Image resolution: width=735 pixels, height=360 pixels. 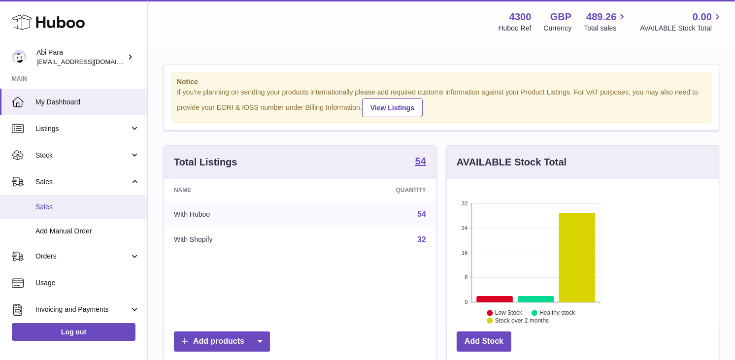 I want to click on text: Stock over 2 months, so click(x=522, y=321).